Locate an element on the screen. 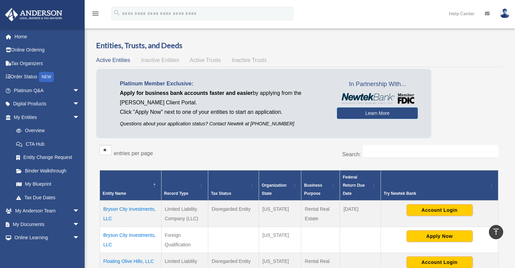 This screenshot has height=268, width=515. p: Platinum Member Exclusive: is located at coordinates (223, 84).